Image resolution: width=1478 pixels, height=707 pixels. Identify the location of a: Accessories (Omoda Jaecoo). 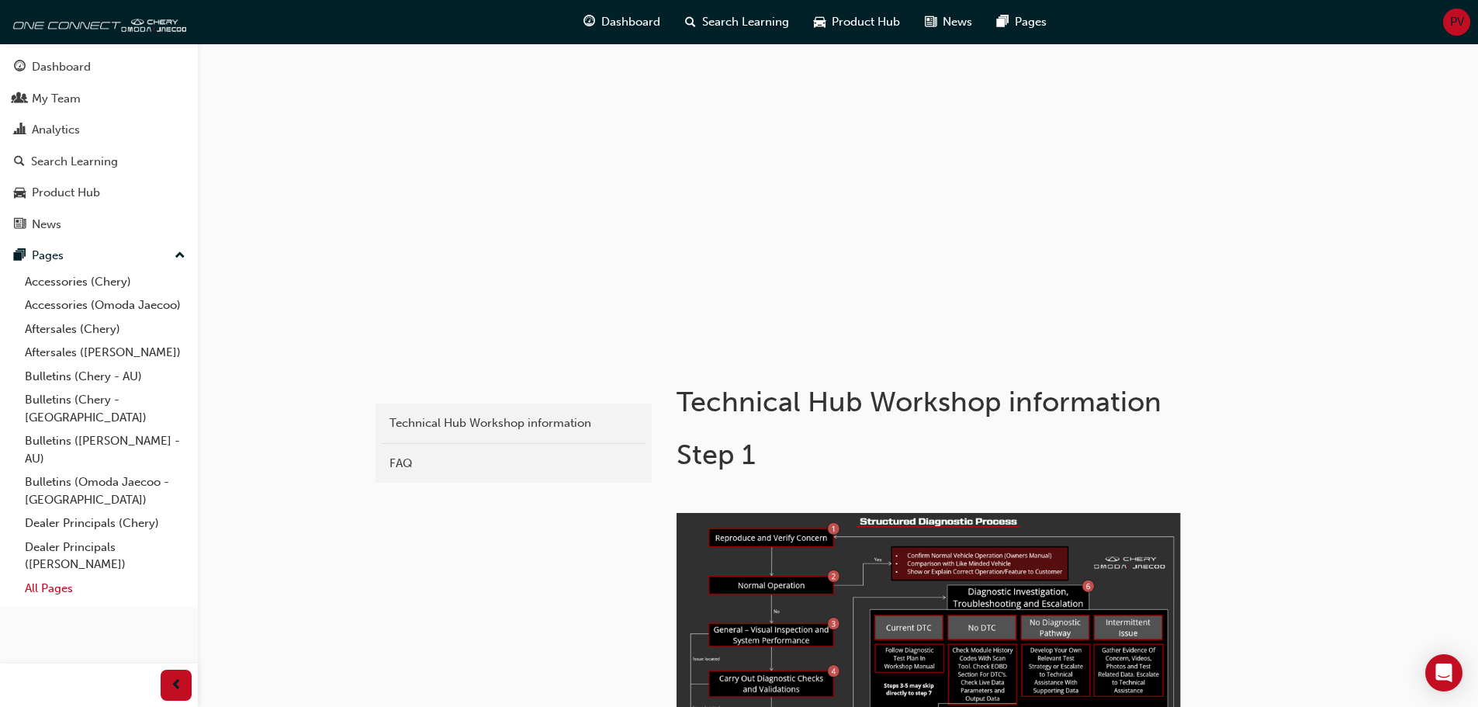
(105, 305).